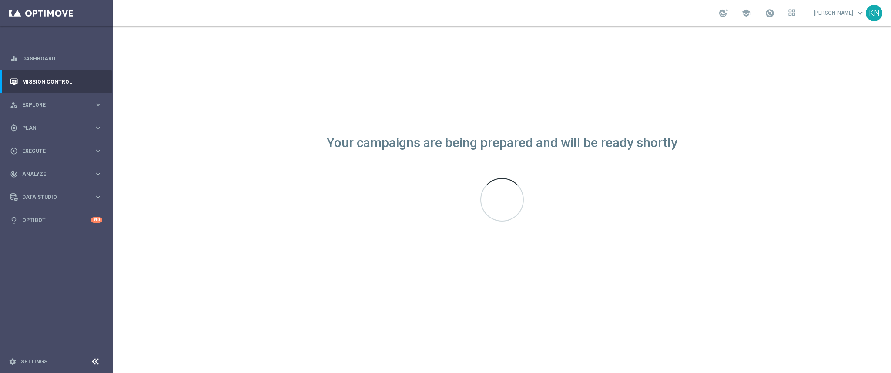  What do you see at coordinates (56, 128) in the screenshot?
I see `button: gps_fixed Plan keyboard_arrow_right` at bounding box center [56, 128].